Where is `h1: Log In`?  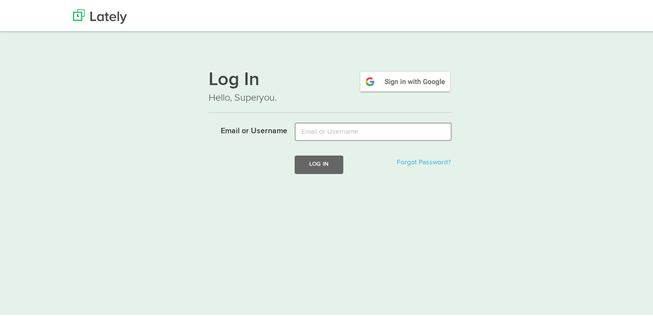
h1: Log In is located at coordinates (330, 79).